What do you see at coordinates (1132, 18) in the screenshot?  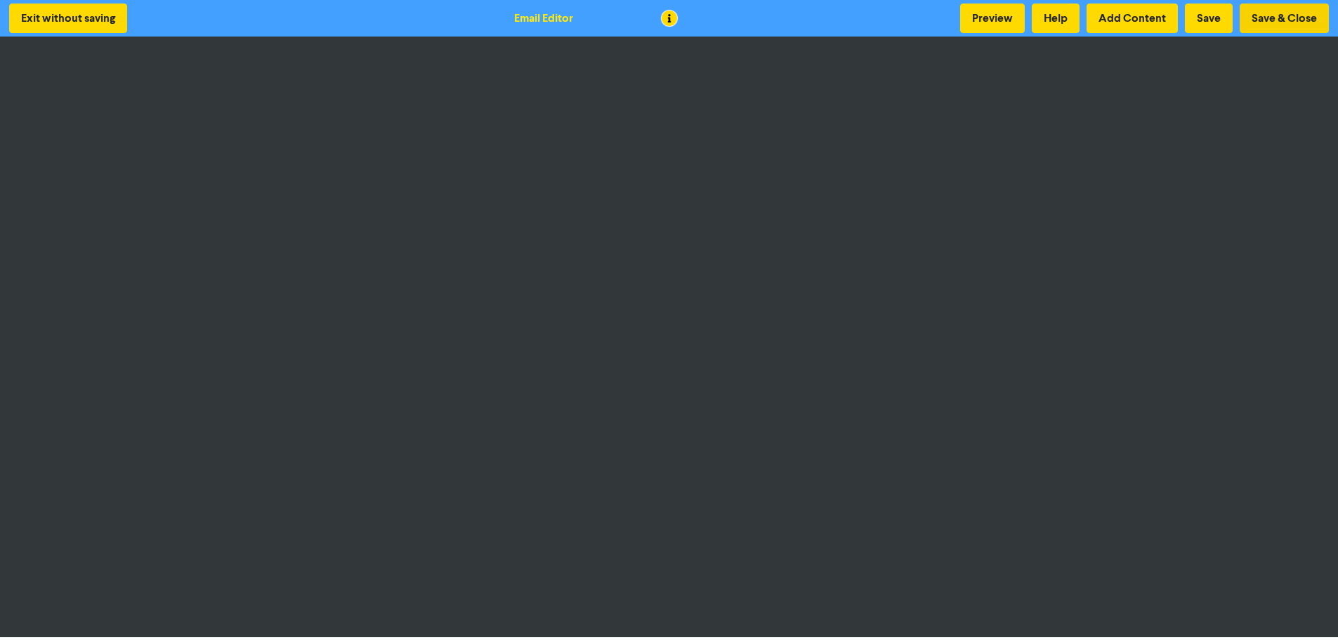 I see `button: Add Content` at bounding box center [1132, 18].